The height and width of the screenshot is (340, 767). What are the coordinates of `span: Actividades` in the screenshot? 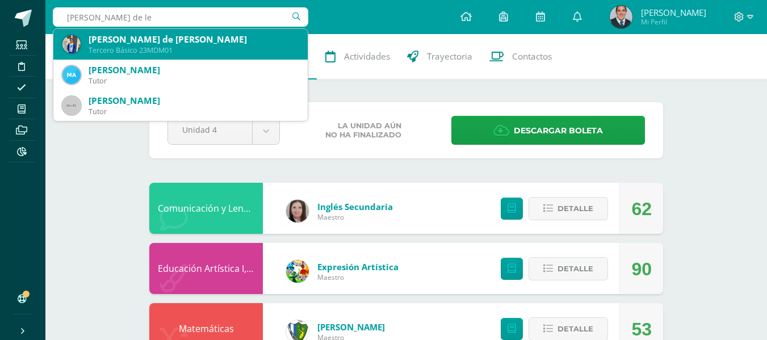 It's located at (367, 56).